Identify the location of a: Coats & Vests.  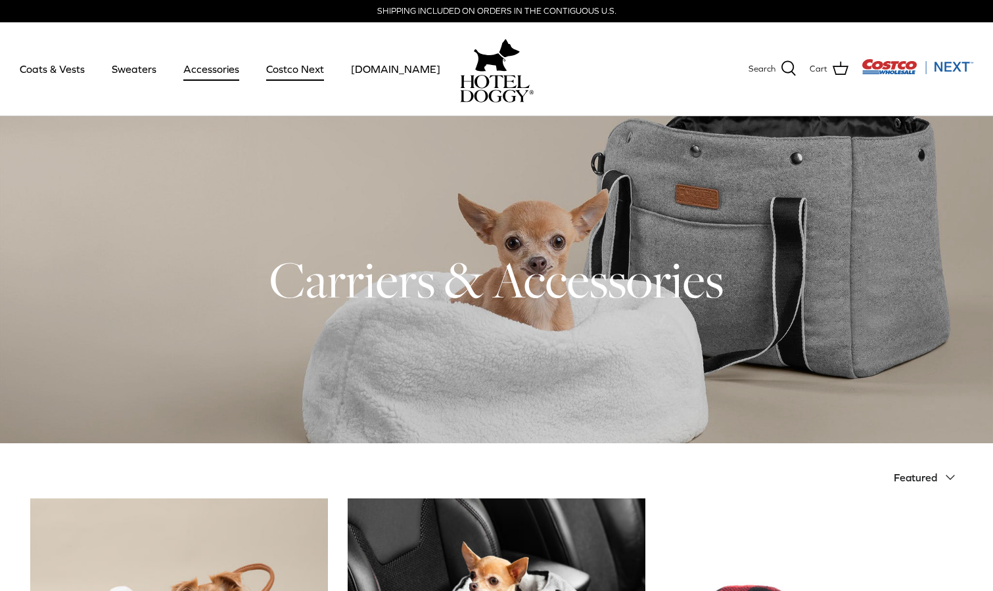
(52, 69).